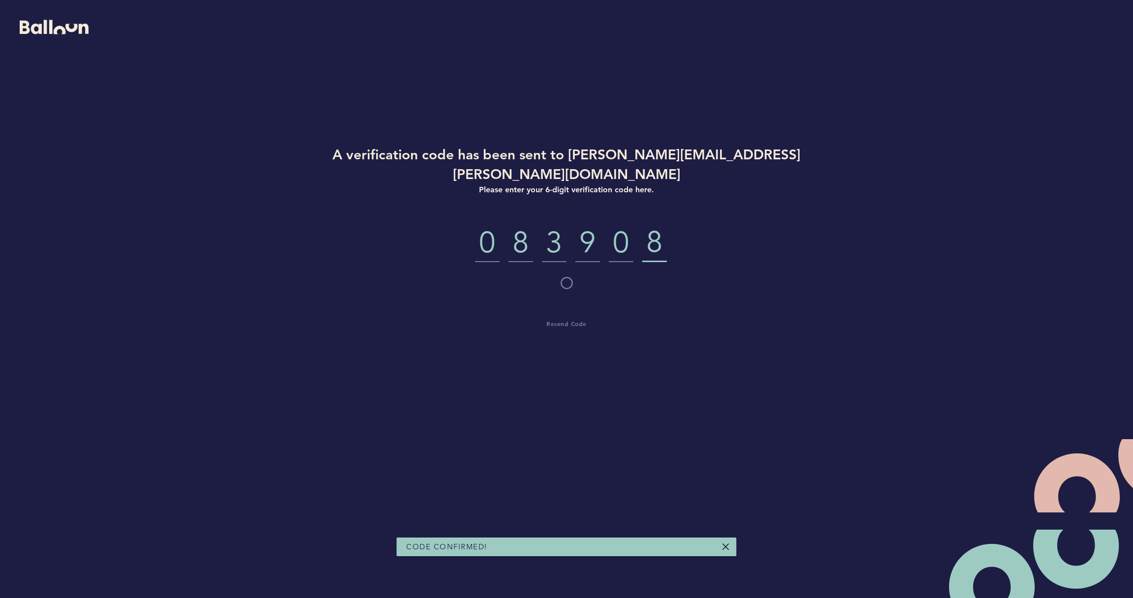  What do you see at coordinates (588, 243) in the screenshot?
I see `input: Code digit 4` at bounding box center [588, 243].